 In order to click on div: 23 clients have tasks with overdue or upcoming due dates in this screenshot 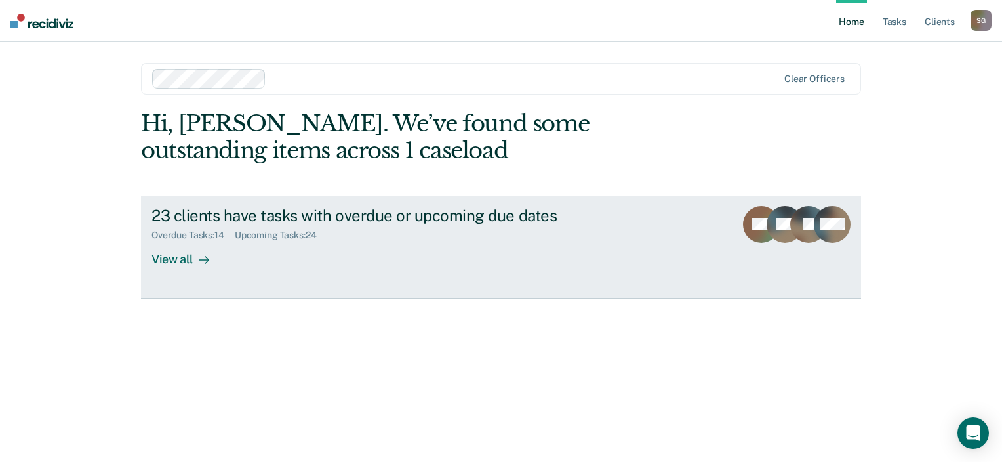, I will do `click(382, 215)`.